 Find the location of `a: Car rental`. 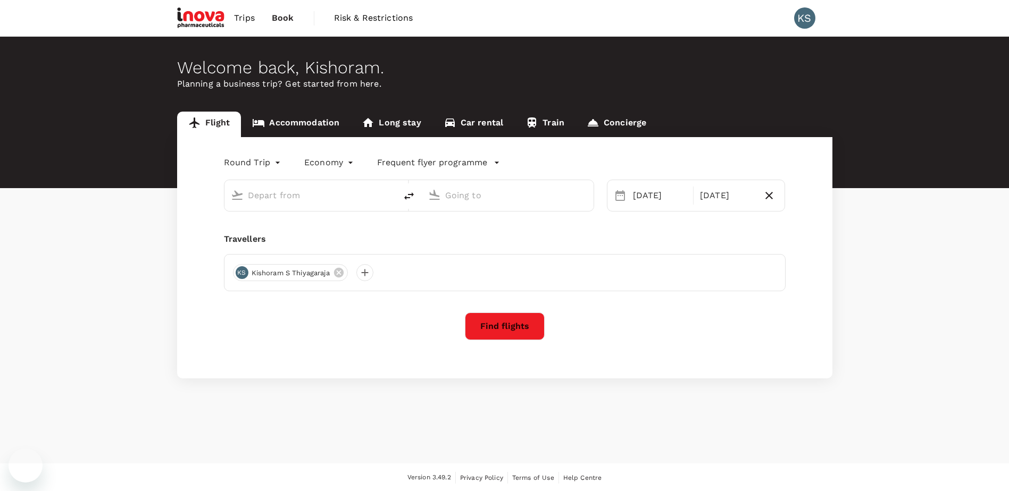

a: Car rental is located at coordinates (473, 124).